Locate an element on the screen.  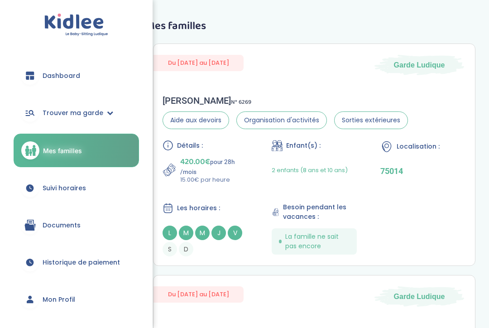
a: Documents is located at coordinates (76, 225).